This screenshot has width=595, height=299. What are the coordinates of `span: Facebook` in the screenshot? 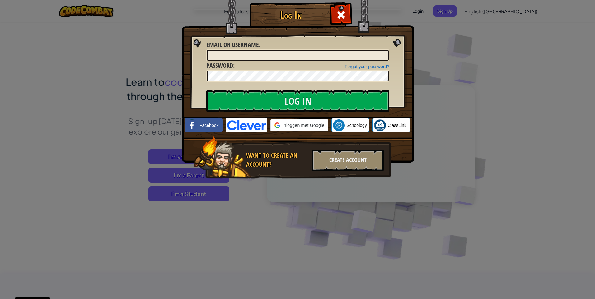 It's located at (209, 125).